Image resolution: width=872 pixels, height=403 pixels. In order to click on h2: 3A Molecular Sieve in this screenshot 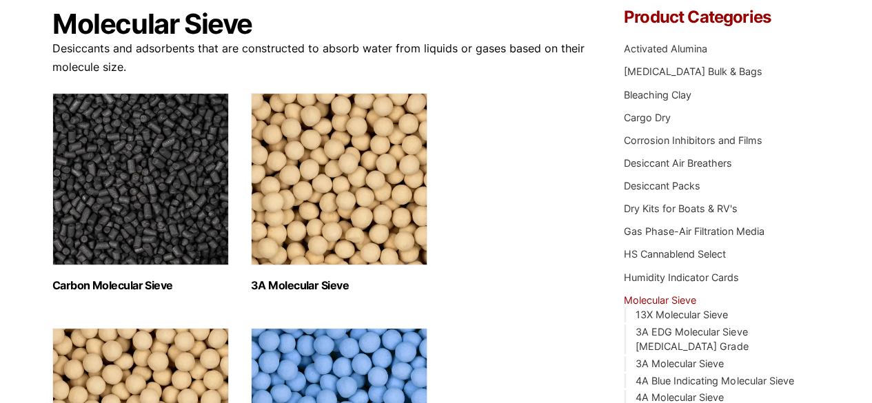, I will do `click(339, 285)`.